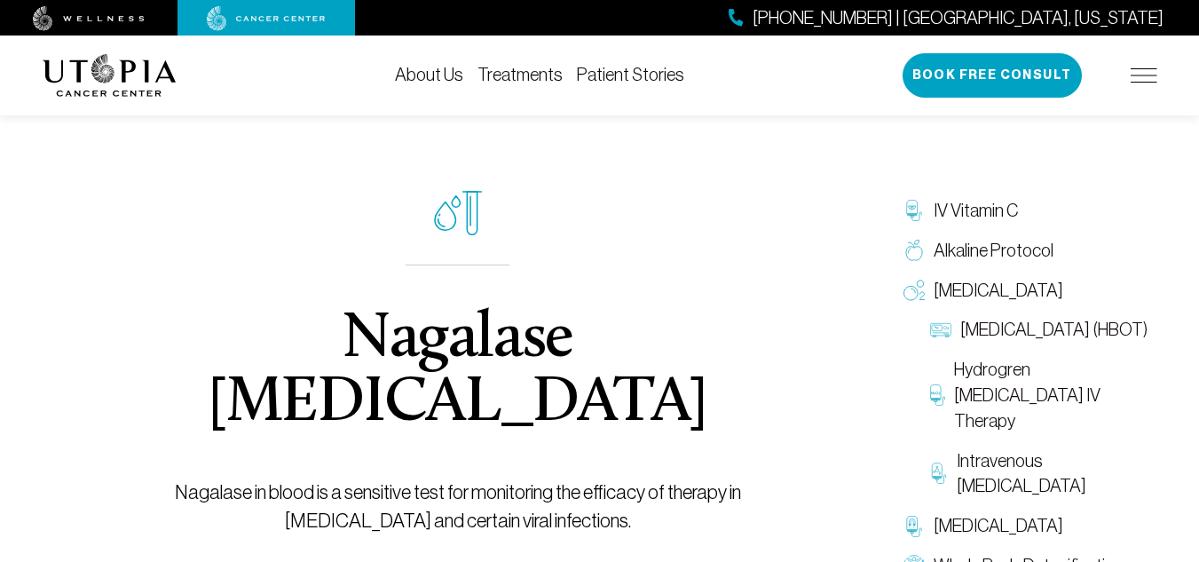 Image resolution: width=1199 pixels, height=562 pixels. I want to click on a: Treatments, so click(520, 75).